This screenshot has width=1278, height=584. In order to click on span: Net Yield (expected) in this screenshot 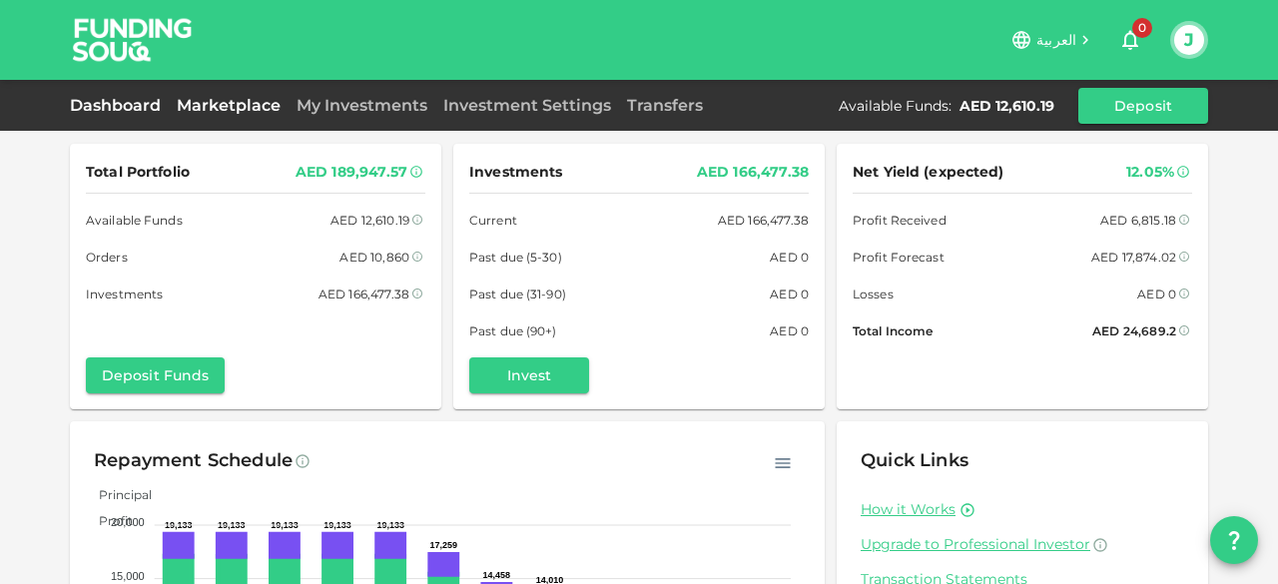, I will do `click(928, 172)`.